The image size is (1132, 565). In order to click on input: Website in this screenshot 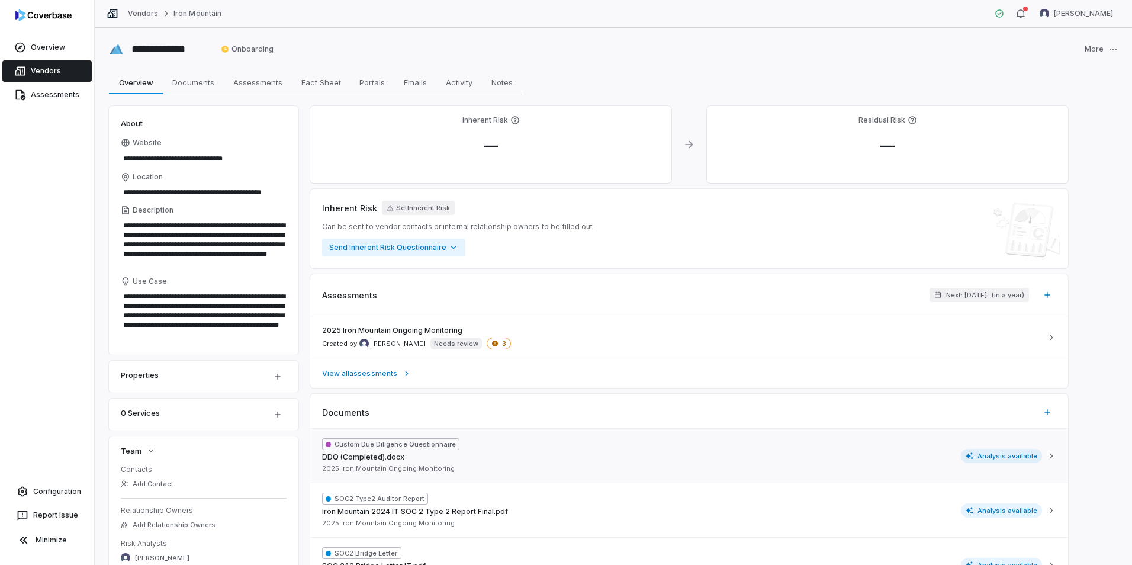, I will do `click(194, 159)`.